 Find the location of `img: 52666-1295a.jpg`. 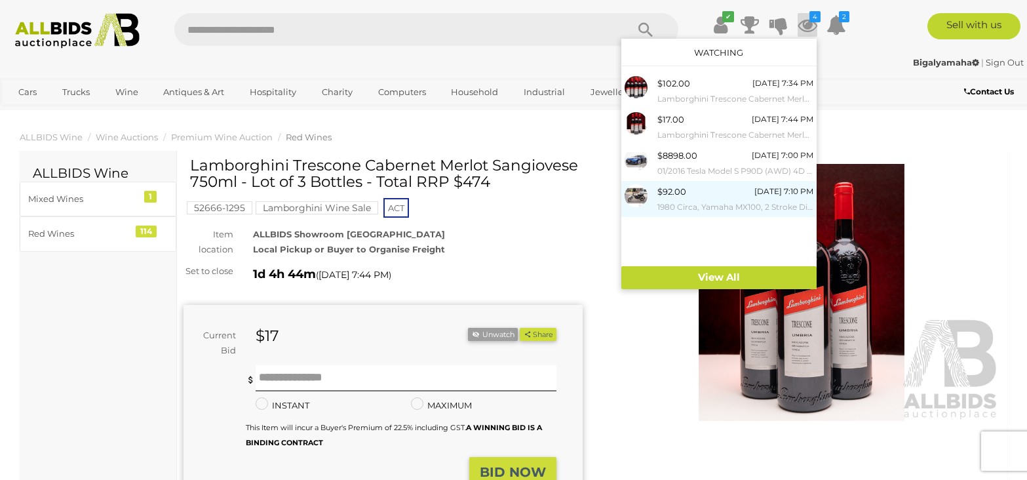

img: 52666-1295a.jpg is located at coordinates (636, 123).